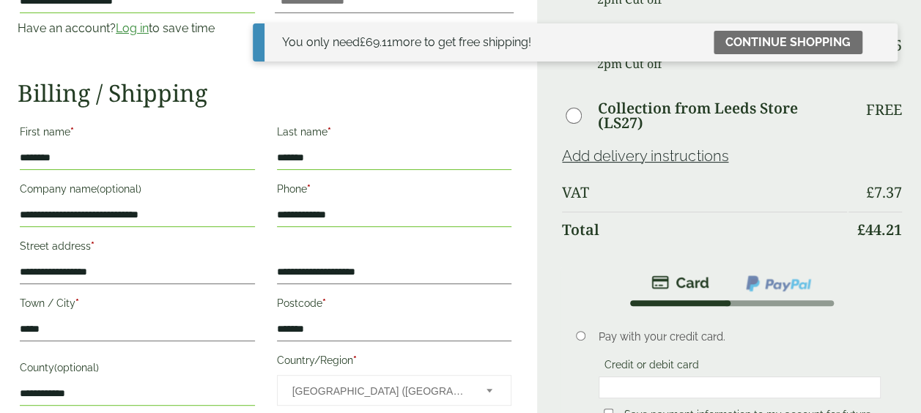 The image size is (921, 413). Describe the element at coordinates (883, 192) in the screenshot. I see `bdi: 7.37` at that location.